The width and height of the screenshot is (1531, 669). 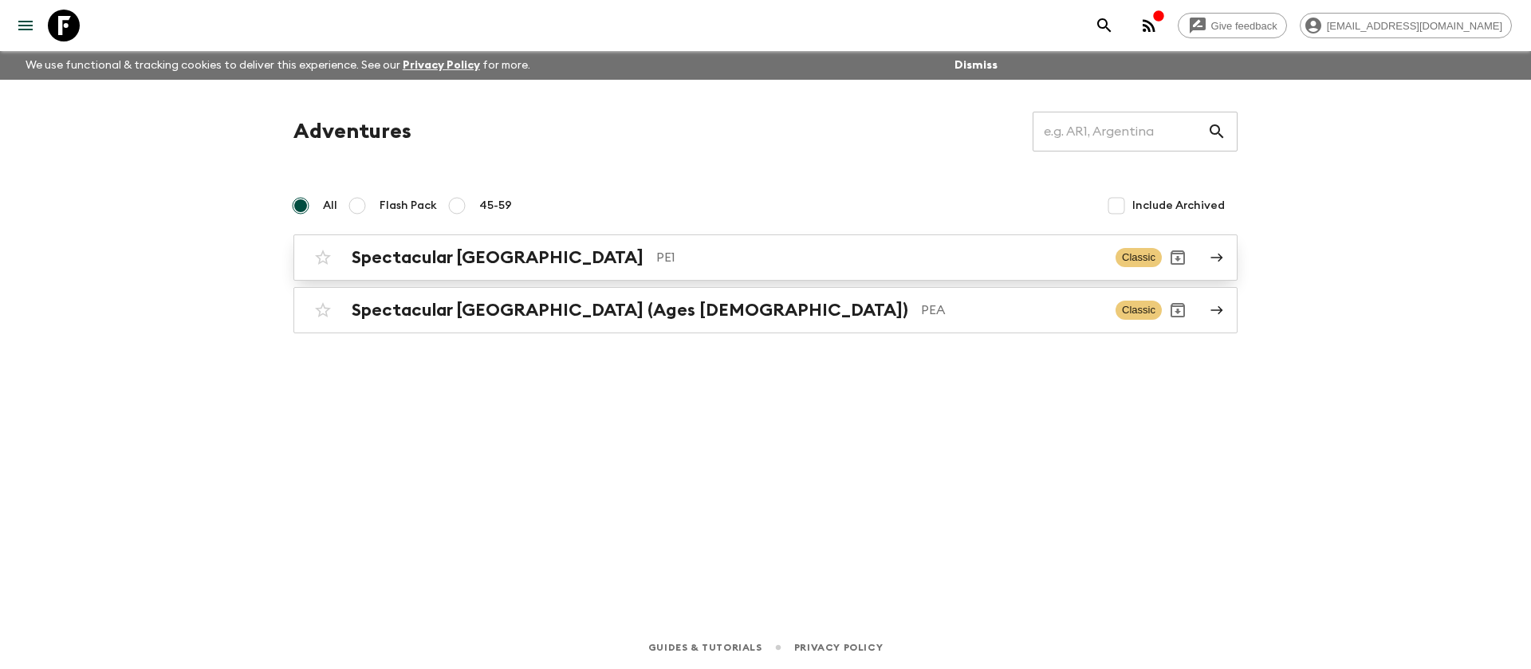 What do you see at coordinates (1244, 26) in the screenshot?
I see `span: Give feedback` at bounding box center [1244, 26].